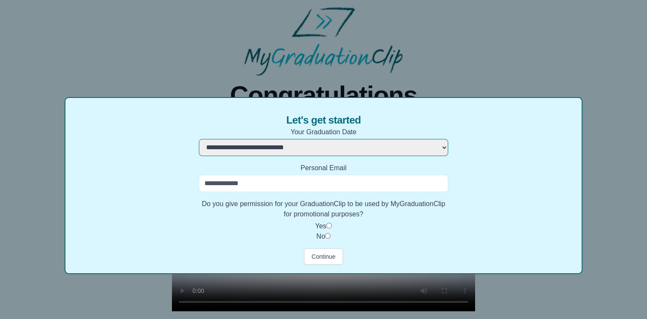 This screenshot has height=319, width=647. Describe the element at coordinates (323, 120) in the screenshot. I see `span: Let's get started` at that location.